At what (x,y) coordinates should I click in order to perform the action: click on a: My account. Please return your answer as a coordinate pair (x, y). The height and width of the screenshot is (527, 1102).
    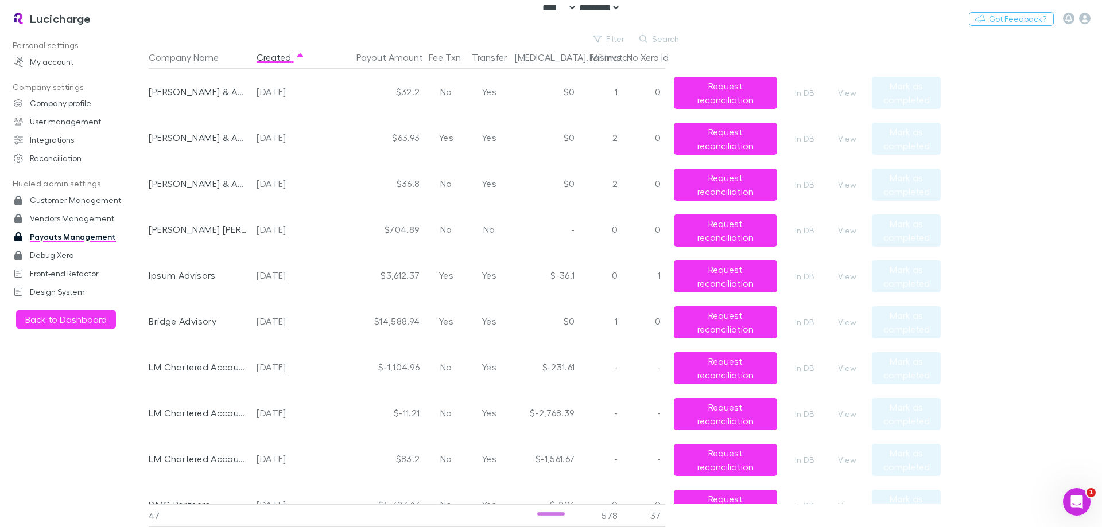
    Looking at the image, I should click on (79, 62).